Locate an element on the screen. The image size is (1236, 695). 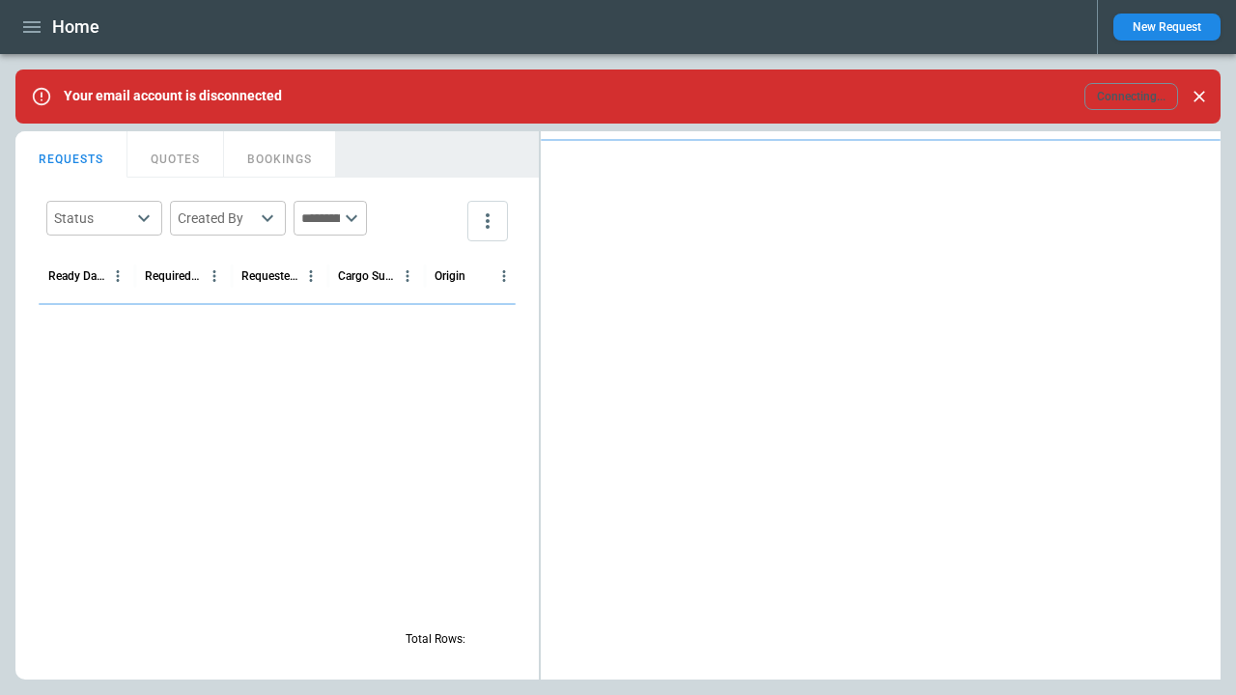
button: Close is located at coordinates (1199, 97).